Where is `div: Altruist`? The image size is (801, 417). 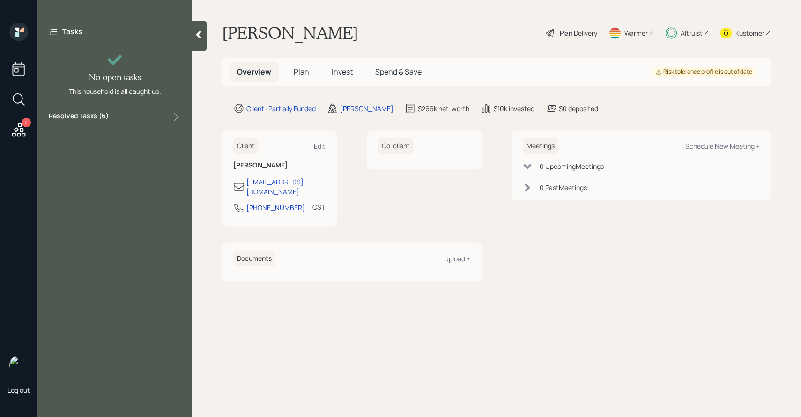 div: Altruist is located at coordinates (692, 33).